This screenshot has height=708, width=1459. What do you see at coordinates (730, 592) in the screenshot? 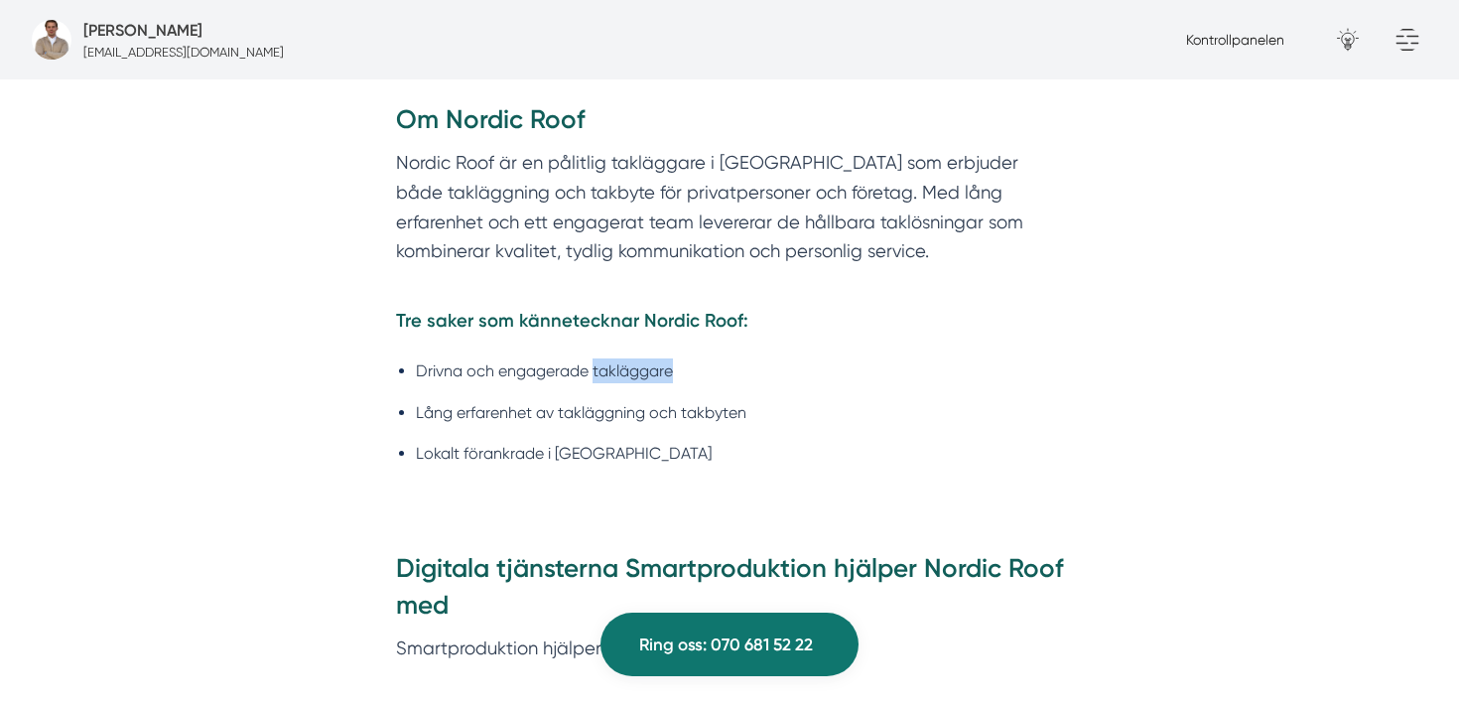
I see `h3: Digitala tjänsterna Smartproduktion hjälper Nordic Roof med` at bounding box center [730, 592].